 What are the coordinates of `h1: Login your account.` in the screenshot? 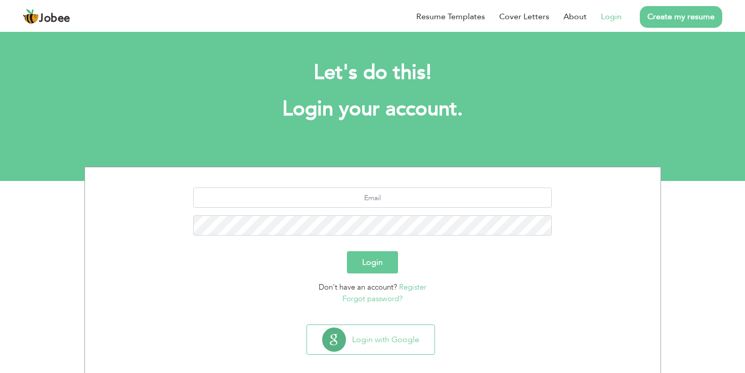 It's located at (373, 109).